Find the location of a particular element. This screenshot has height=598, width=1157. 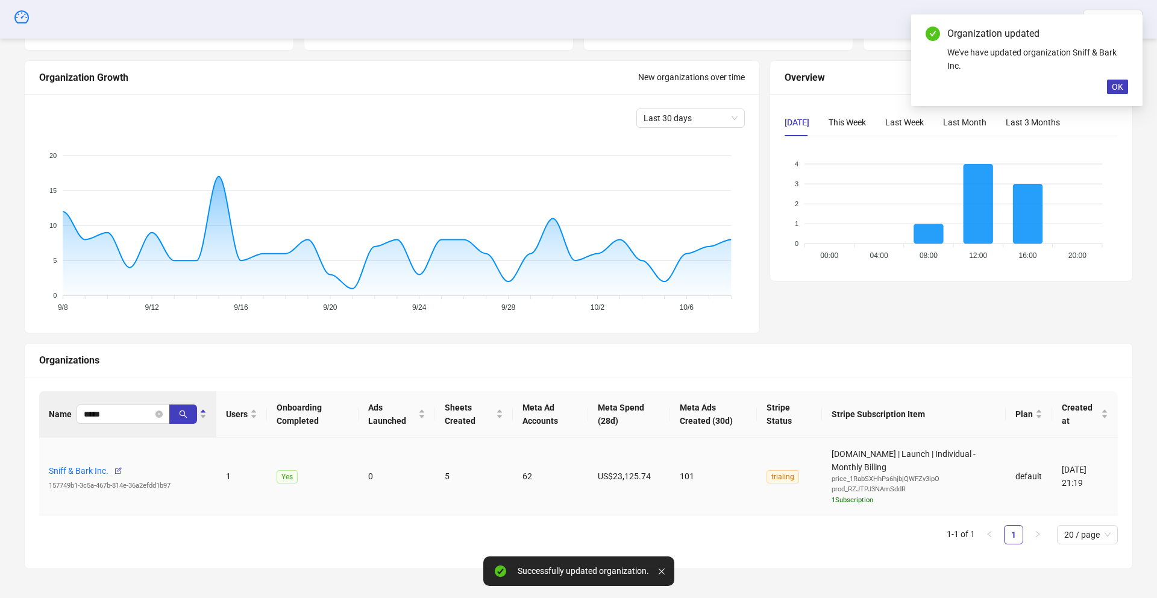

span: OK is located at coordinates (1117, 87).